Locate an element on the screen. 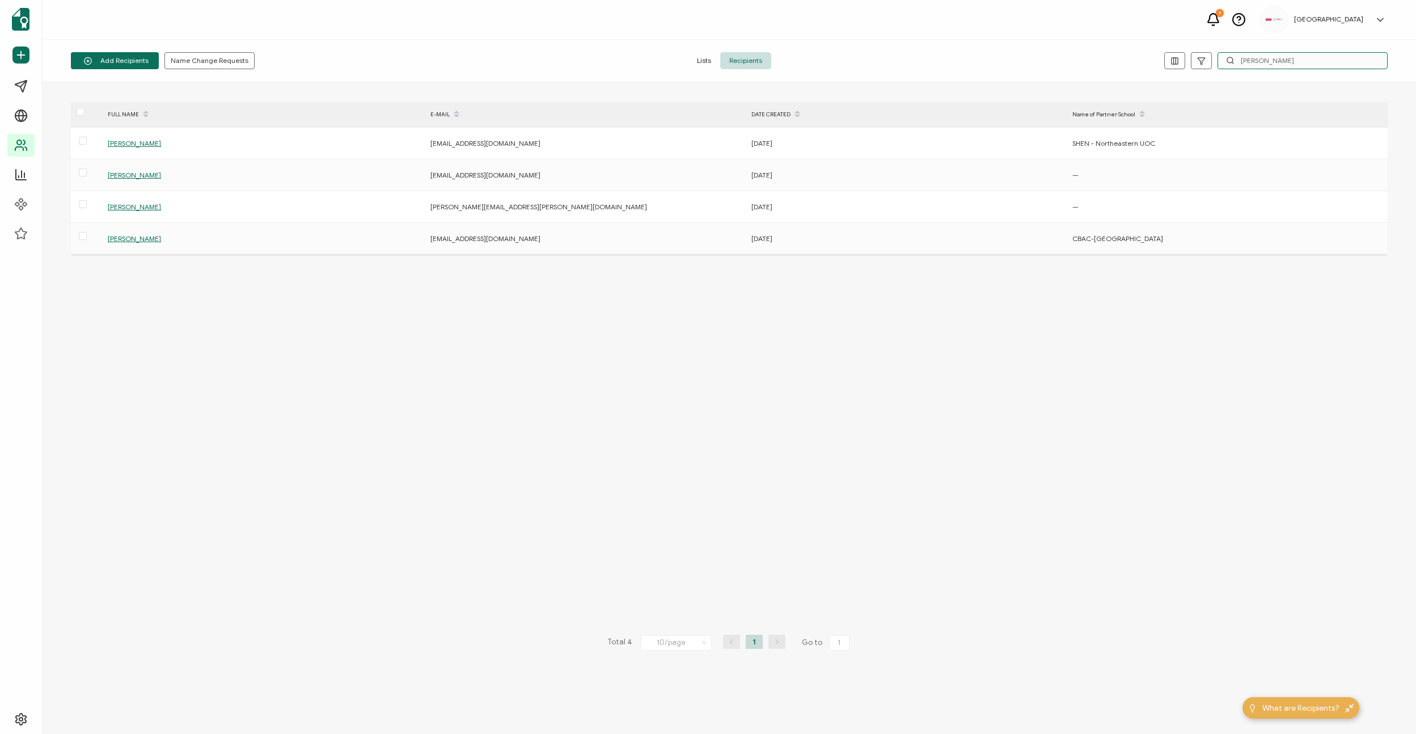  img: minimize-icon.svg is located at coordinates (1349, 708).